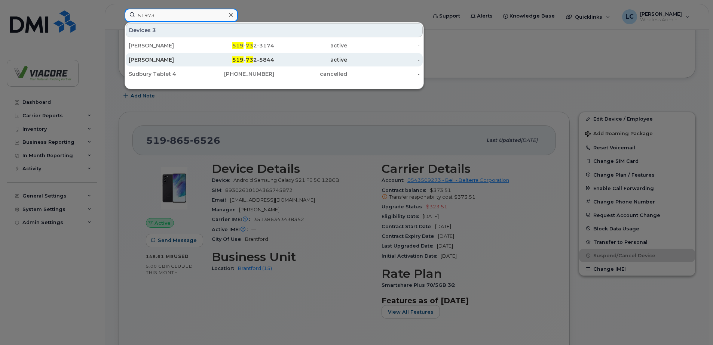  Describe the element at coordinates (154, 30) in the screenshot. I see `span: 3` at that location.